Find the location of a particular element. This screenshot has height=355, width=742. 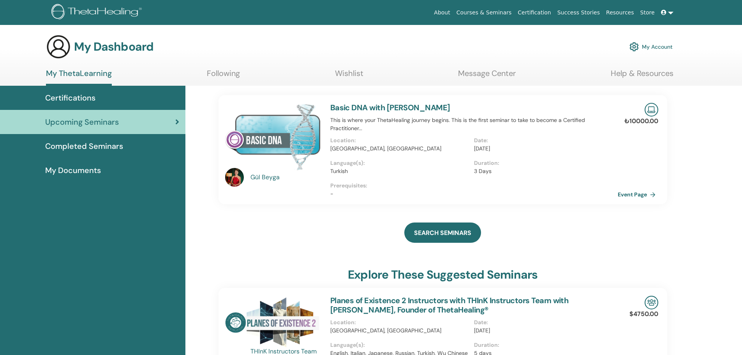

img: logo.png is located at coordinates (98, 12).